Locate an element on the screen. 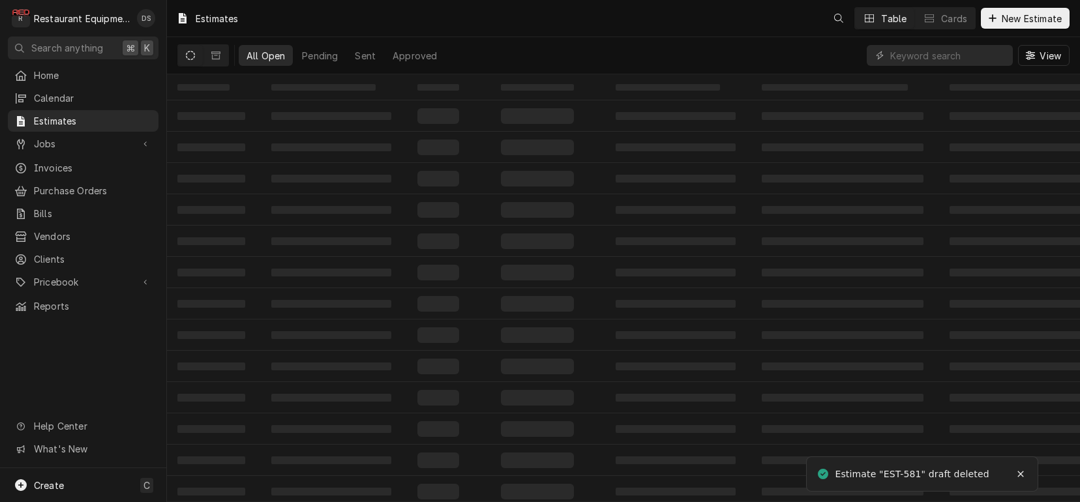  span: K is located at coordinates (147, 48).